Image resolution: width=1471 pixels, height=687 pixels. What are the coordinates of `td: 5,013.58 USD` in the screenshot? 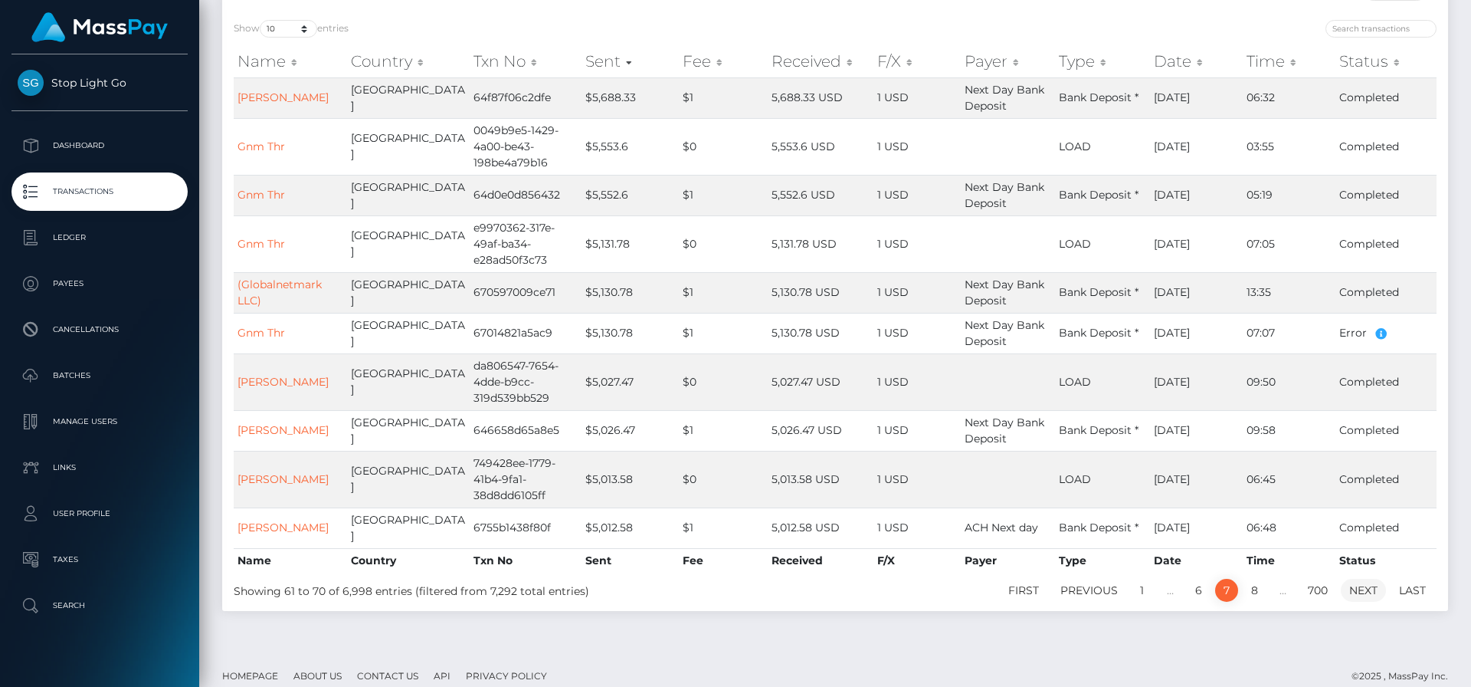 It's located at (820, 479).